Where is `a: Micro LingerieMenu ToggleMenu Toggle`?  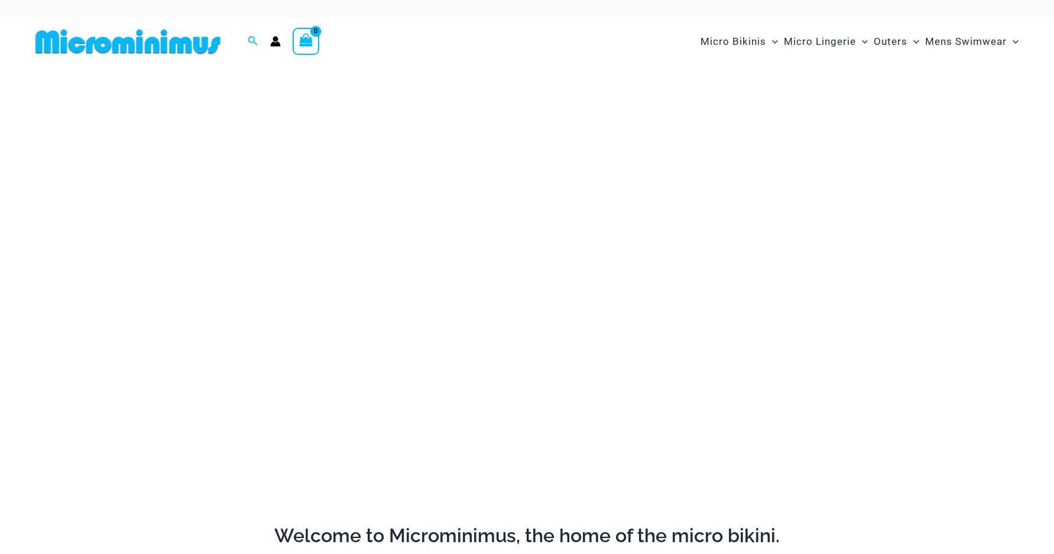 a: Micro LingerieMenu ToggleMenu Toggle is located at coordinates (826, 41).